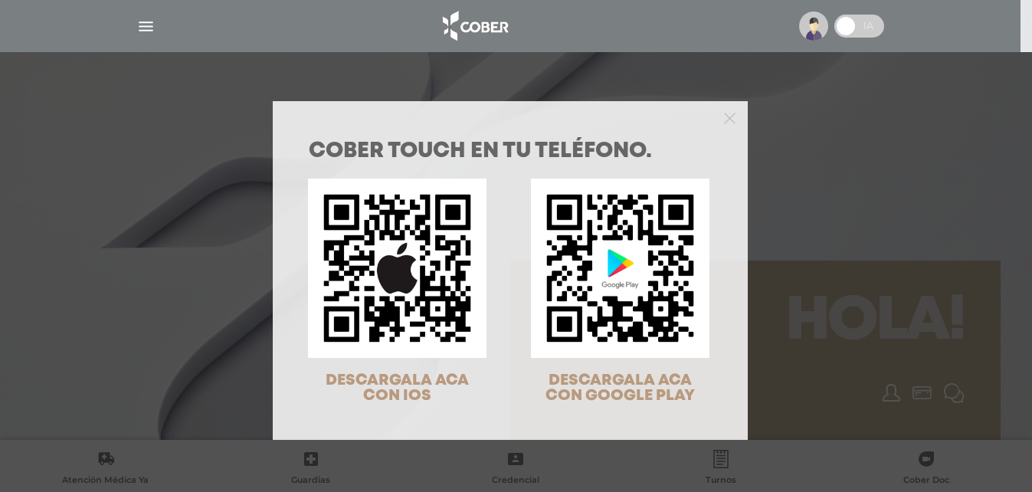  Describe the element at coordinates (729, 117) in the screenshot. I see `button: Close` at that location.